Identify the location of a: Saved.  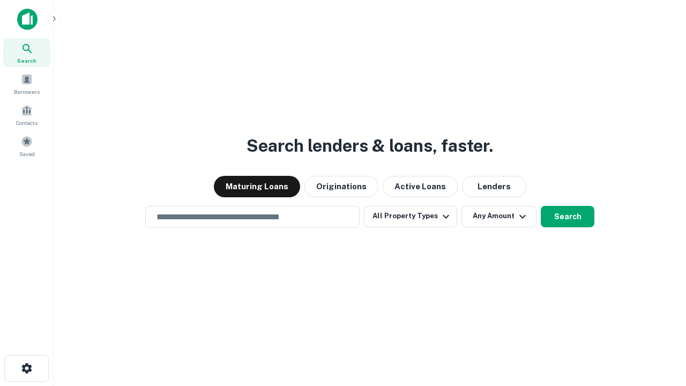
(27, 146).